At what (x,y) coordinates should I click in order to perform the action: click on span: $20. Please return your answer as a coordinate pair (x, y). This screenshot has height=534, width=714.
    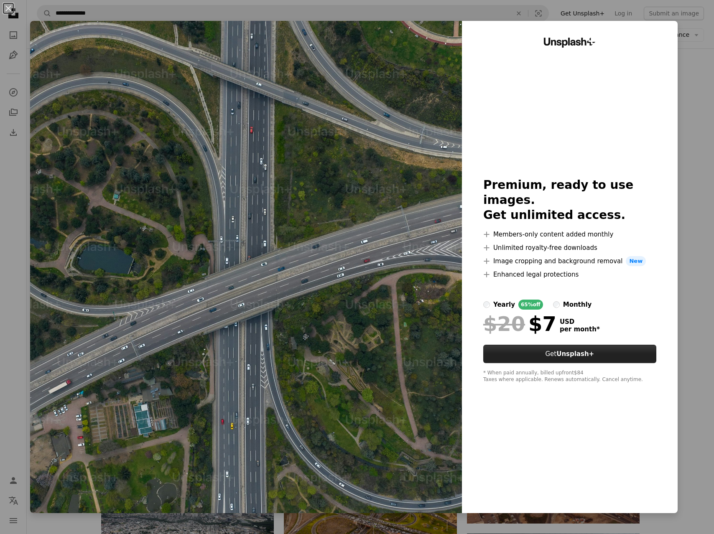
    Looking at the image, I should click on (504, 324).